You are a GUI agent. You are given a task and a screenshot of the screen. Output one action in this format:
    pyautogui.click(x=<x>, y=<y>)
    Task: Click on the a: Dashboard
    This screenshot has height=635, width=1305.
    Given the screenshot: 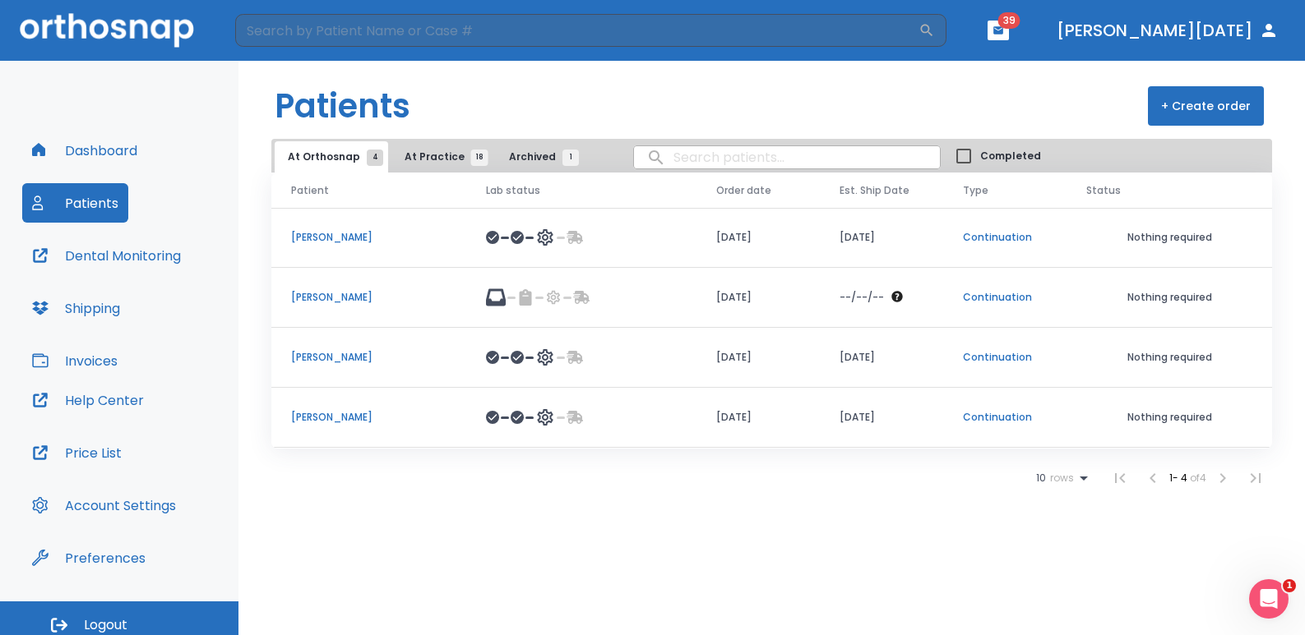 What is the action you would take?
    pyautogui.click(x=85, y=150)
    